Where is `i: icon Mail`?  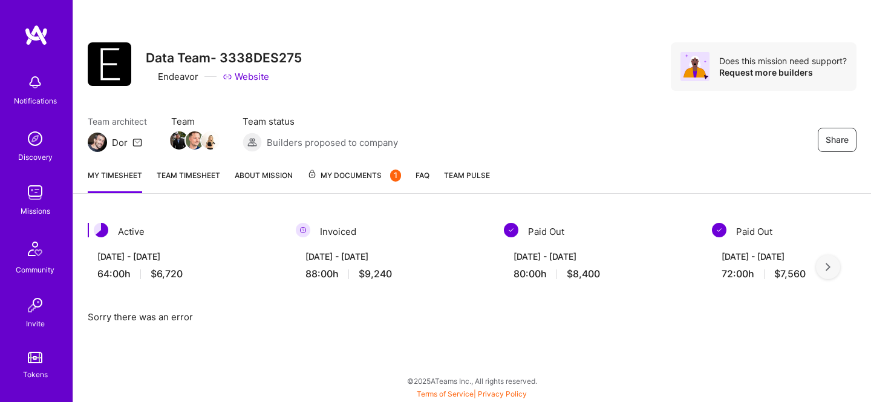 i: icon Mail is located at coordinates (137, 142).